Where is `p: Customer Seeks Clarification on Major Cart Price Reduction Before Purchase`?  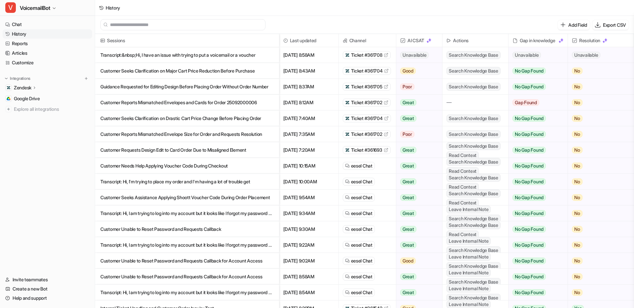 p: Customer Seeks Clarification on Major Cart Price Reduction Before Purchase is located at coordinates (187, 71).